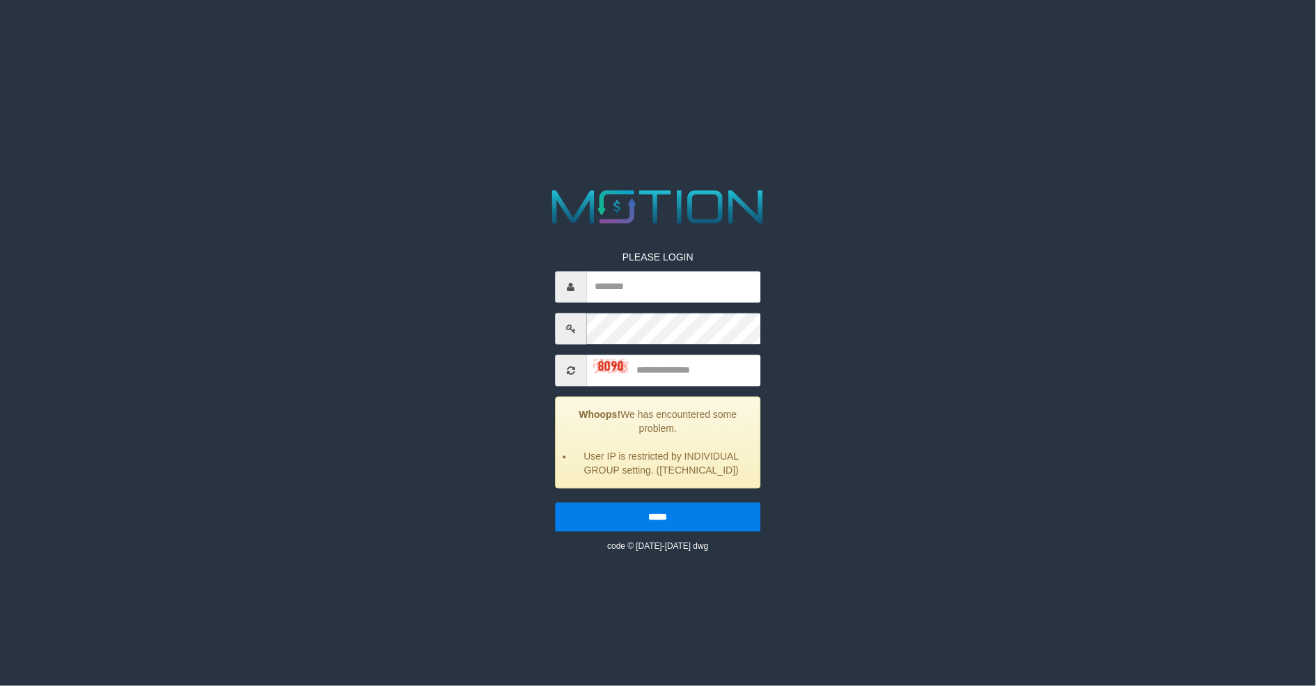 The height and width of the screenshot is (686, 1316). What do you see at coordinates (600, 415) in the screenshot?
I see `strong: Whoops!` at bounding box center [600, 415].